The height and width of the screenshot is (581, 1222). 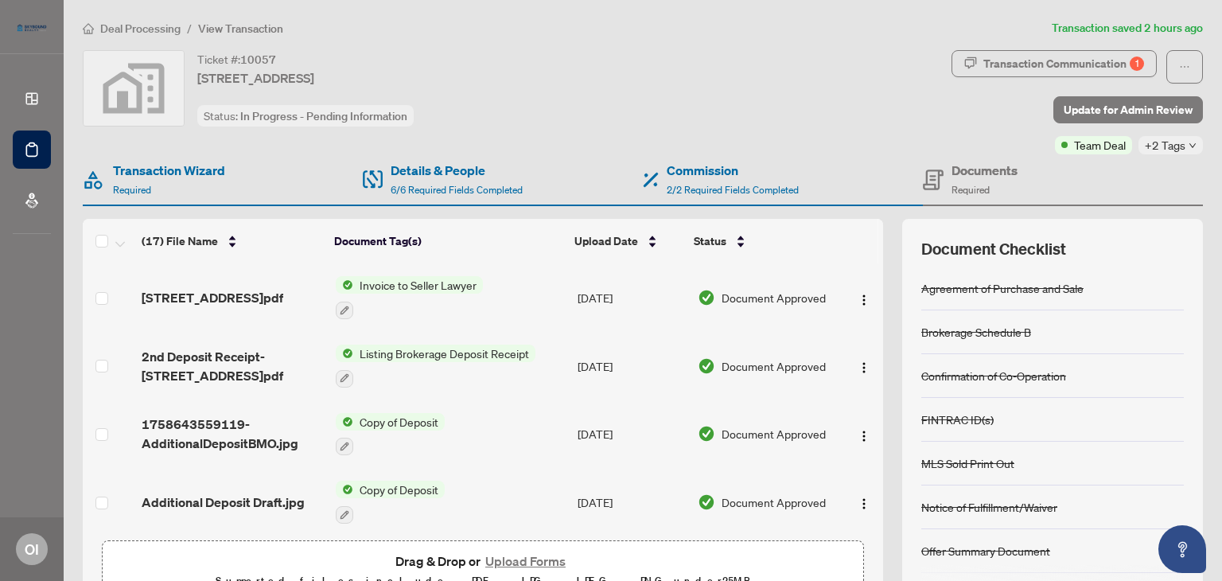 I want to click on th: Document Tag(s), so click(x=448, y=241).